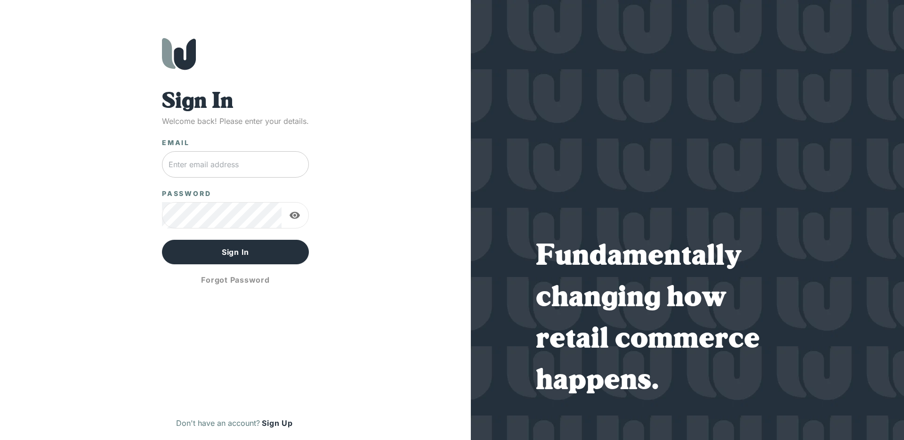 Image resolution: width=904 pixels, height=440 pixels. Describe the element at coordinates (687, 319) in the screenshot. I see `h1: Fundamentally changing how retail commerce happens.` at that location.